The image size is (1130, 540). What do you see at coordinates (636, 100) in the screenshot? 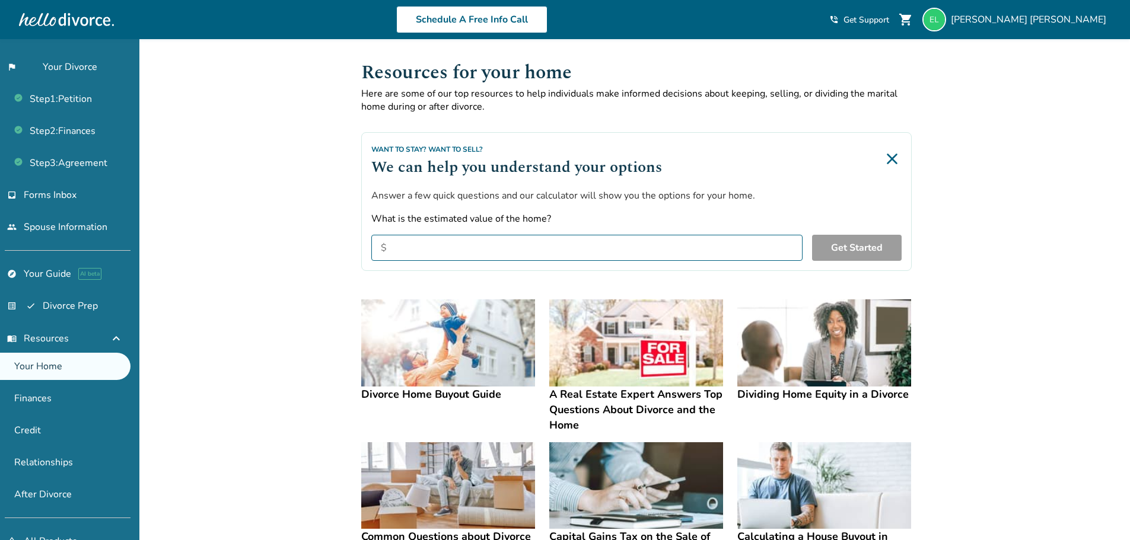
I see `p: Here are some of our top resources to help individuals make informed decisions about keeping, sel...` at bounding box center [636, 100].